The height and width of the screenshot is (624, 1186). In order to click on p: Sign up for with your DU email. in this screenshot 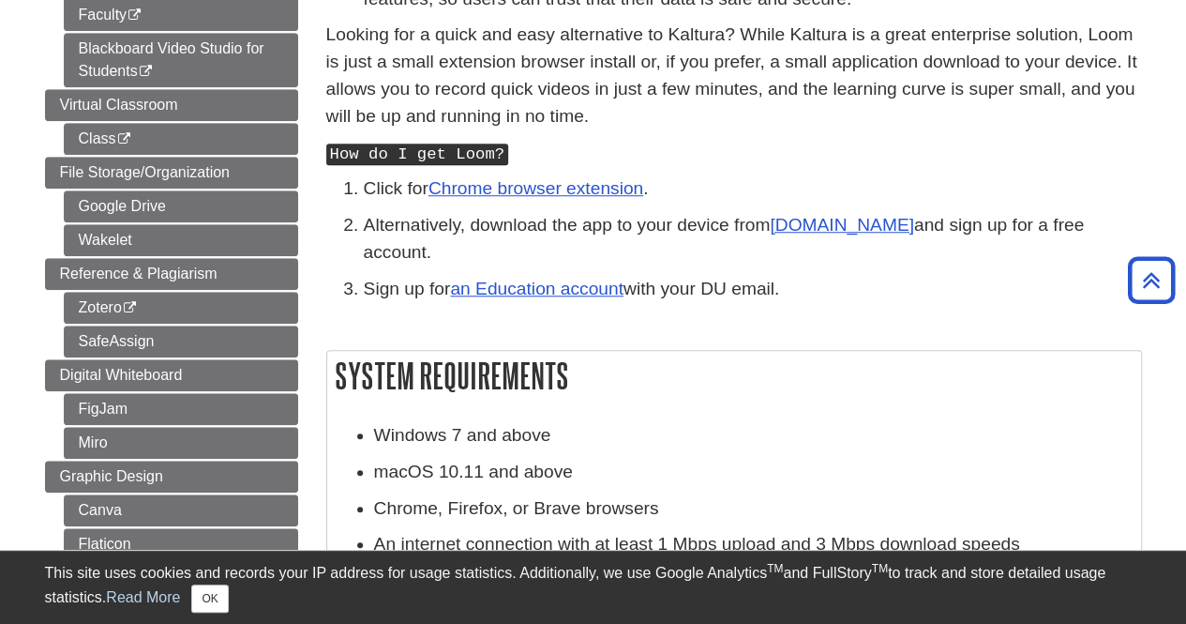, I will do `click(753, 289)`.